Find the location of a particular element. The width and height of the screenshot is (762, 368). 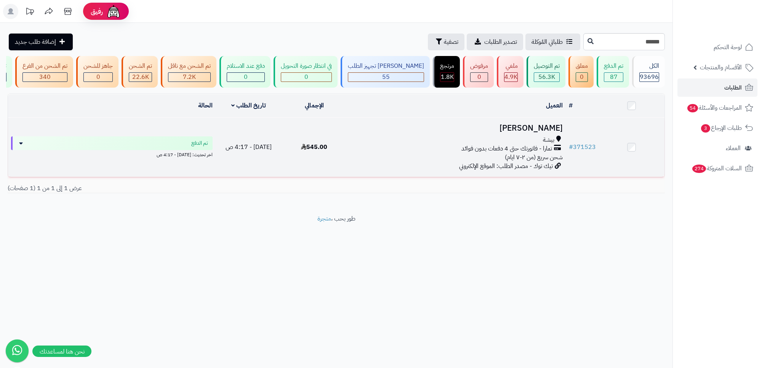

div: تم الشحن من الفرع is located at coordinates (45, 66).